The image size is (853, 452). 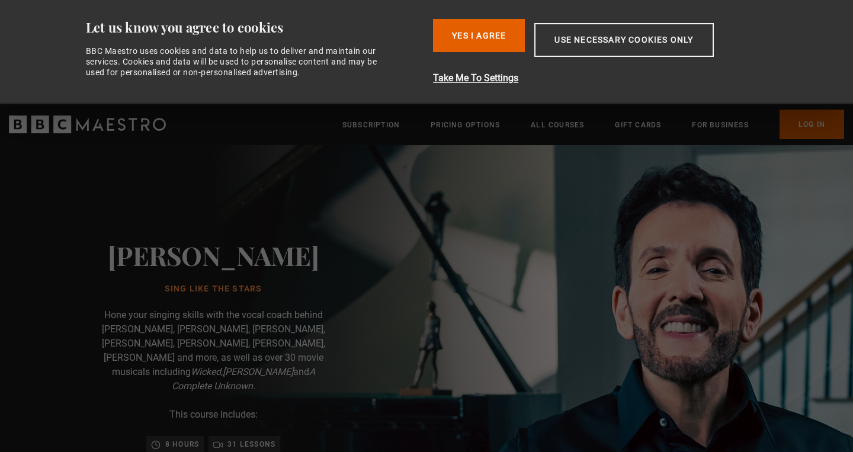 I want to click on a: Log In, so click(x=812, y=124).